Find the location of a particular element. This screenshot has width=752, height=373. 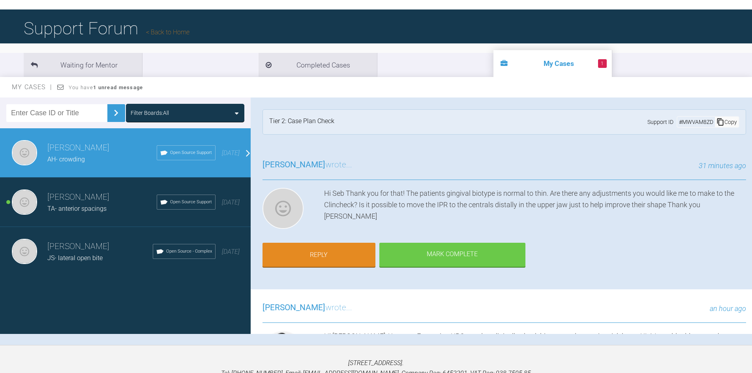

div: Hi Seb Thank you for that! The patients gingival biotype is normal to thin. Are there any adjustm... is located at coordinates (535, 210).